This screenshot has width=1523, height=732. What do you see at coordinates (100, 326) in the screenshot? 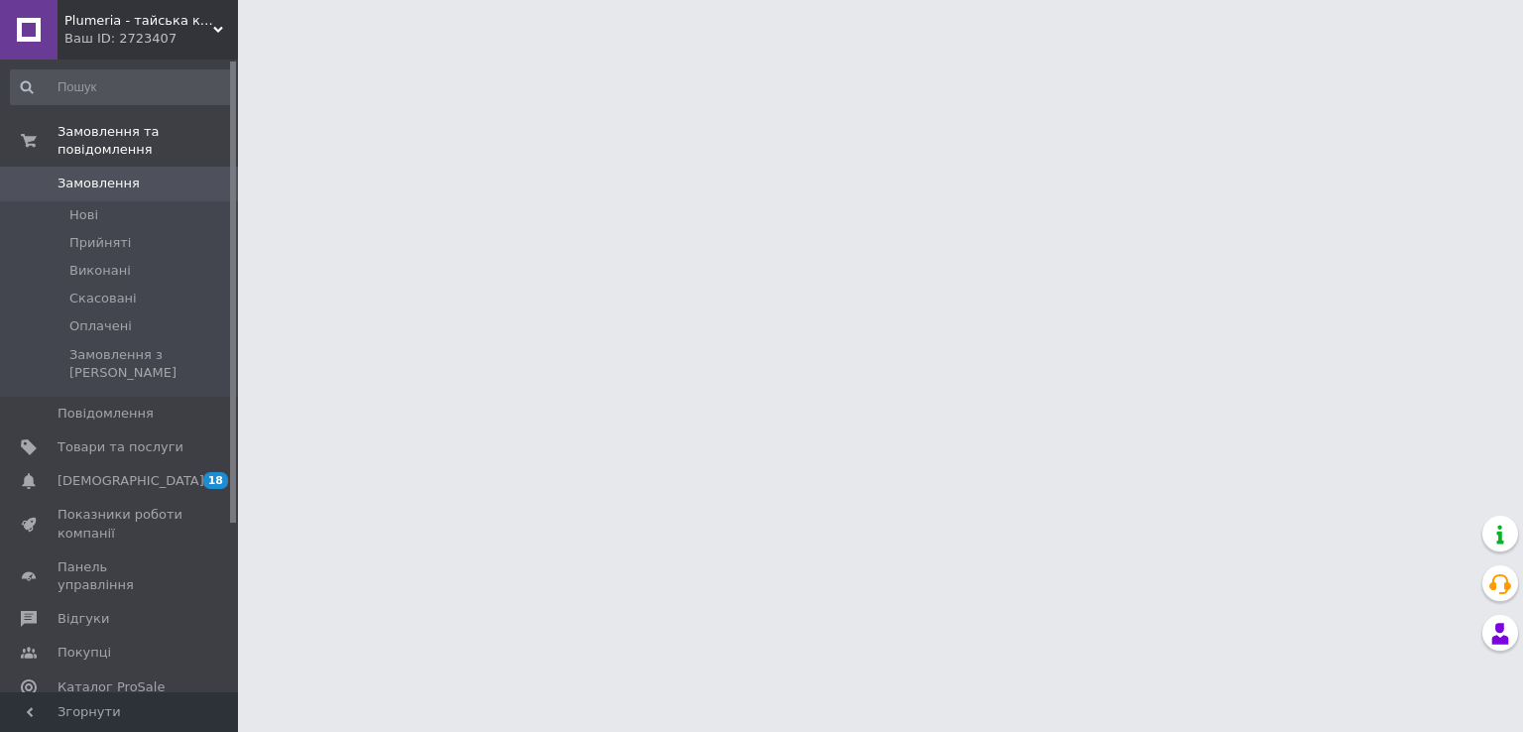
I see `span: Оплачені` at bounding box center [100, 326].